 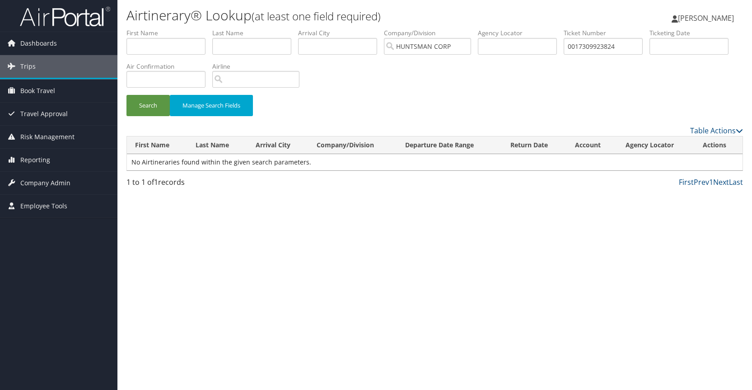 What do you see at coordinates (434, 162) in the screenshot?
I see `td: No Airtineraries found within the given search parameters.` at bounding box center [434, 162].